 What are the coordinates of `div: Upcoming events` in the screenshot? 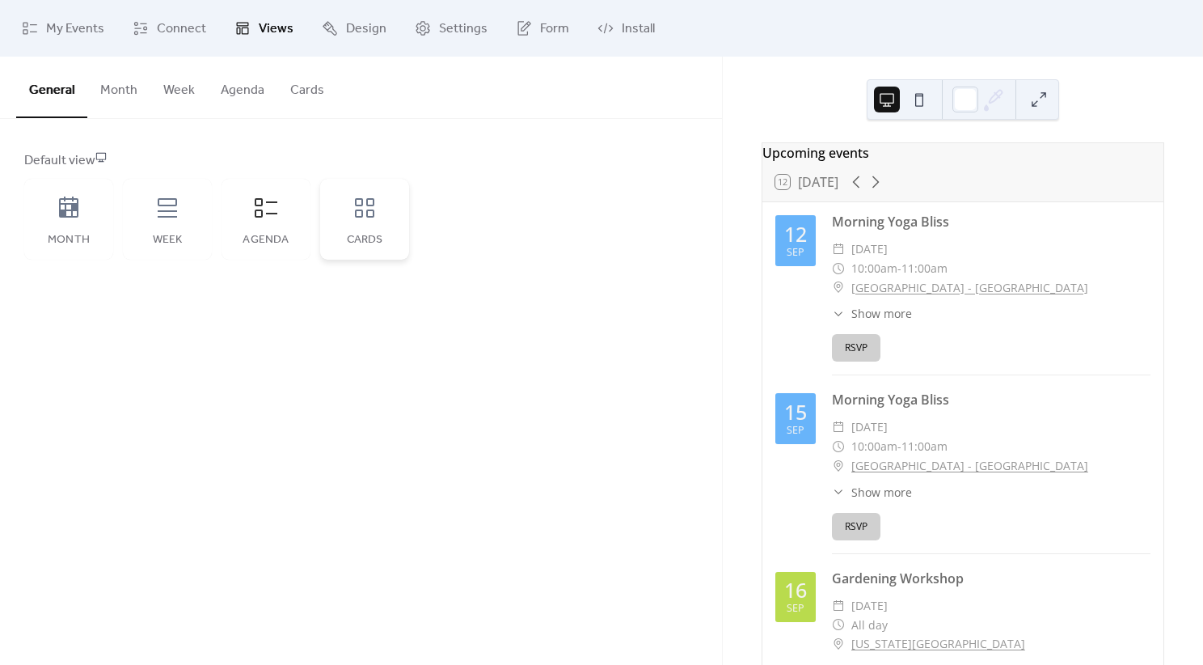 It's located at (963, 153).